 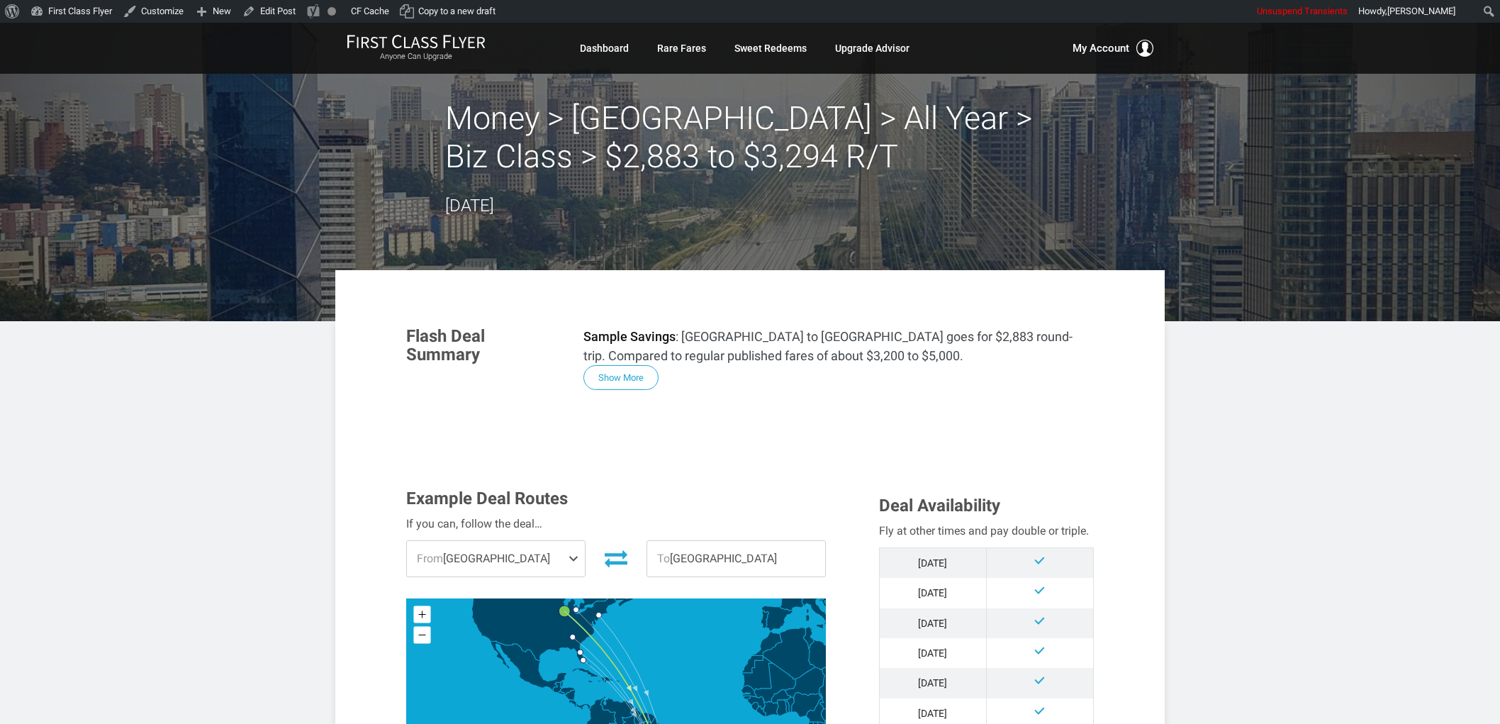 What do you see at coordinates (806, 683) in the screenshot?
I see `path: Niger` at bounding box center [806, 683].